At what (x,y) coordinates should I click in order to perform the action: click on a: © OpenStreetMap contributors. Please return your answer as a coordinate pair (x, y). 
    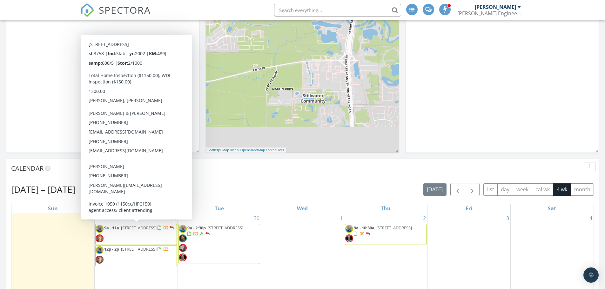
    Looking at the image, I should click on (261, 150).